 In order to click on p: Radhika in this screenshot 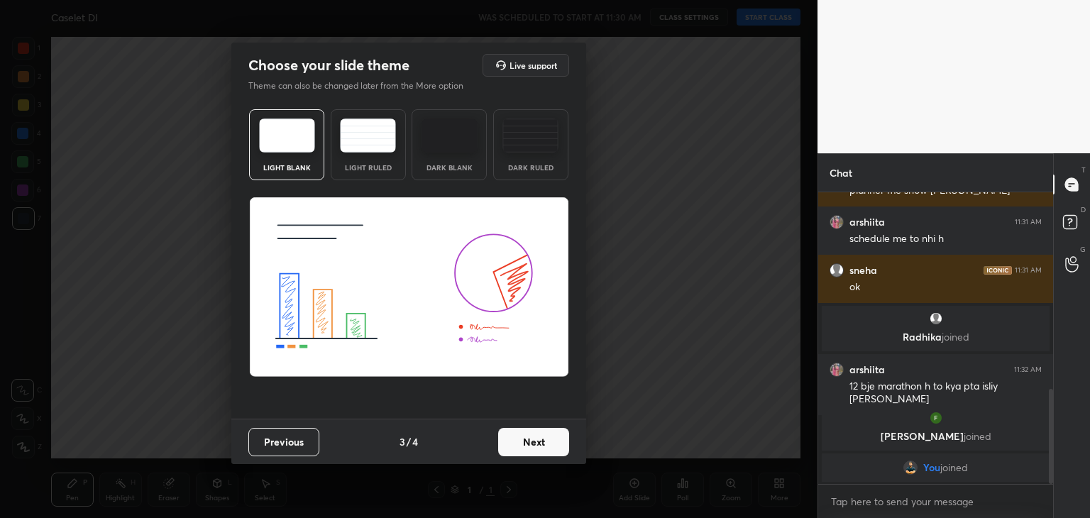, I will do `click(935, 337)`.